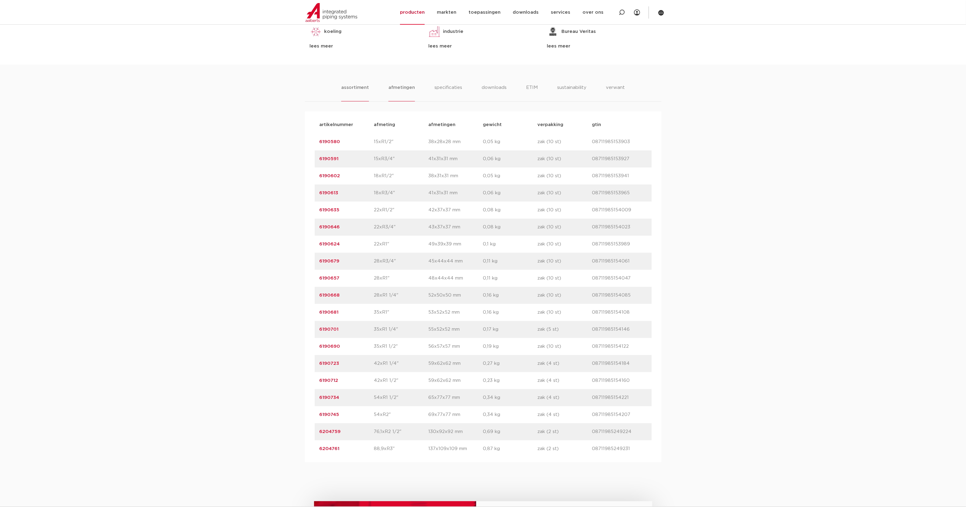  What do you see at coordinates (401, 432) in the screenshot?
I see `p: 76,1xR2 1/2"` at bounding box center [401, 432].